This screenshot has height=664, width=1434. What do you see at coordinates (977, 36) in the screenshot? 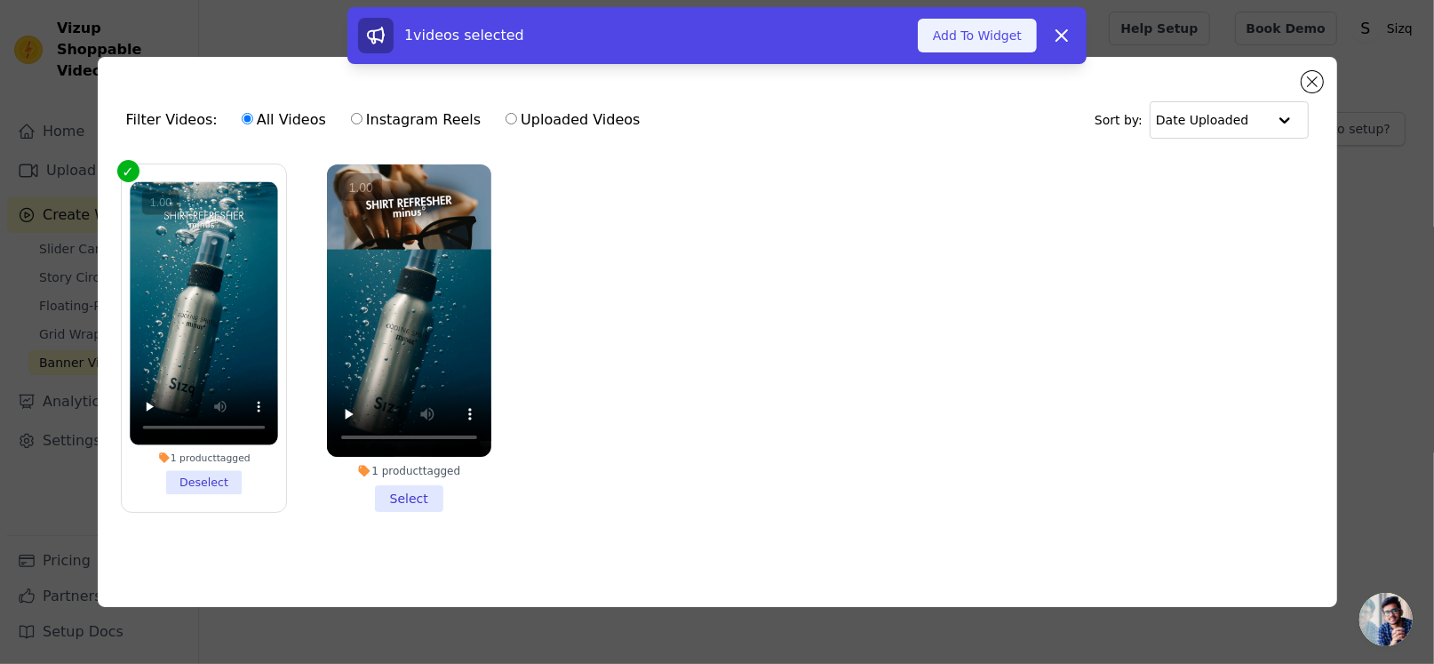
I see `button: Add To Widget` at bounding box center [977, 36].